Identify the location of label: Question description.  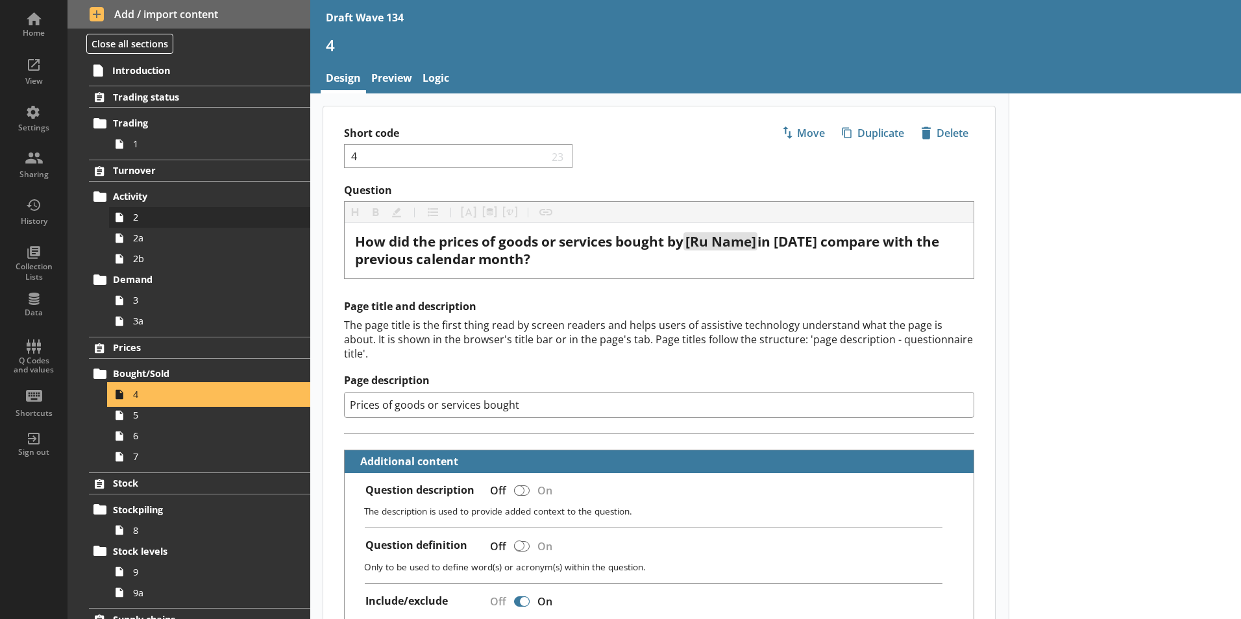
(420, 490).